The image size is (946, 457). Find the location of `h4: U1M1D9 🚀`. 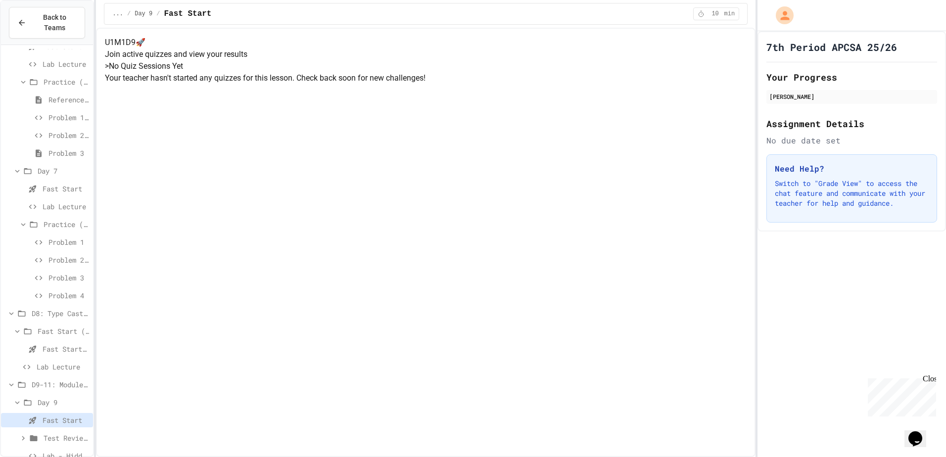

h4: U1M1D9 🚀 is located at coordinates (425, 43).